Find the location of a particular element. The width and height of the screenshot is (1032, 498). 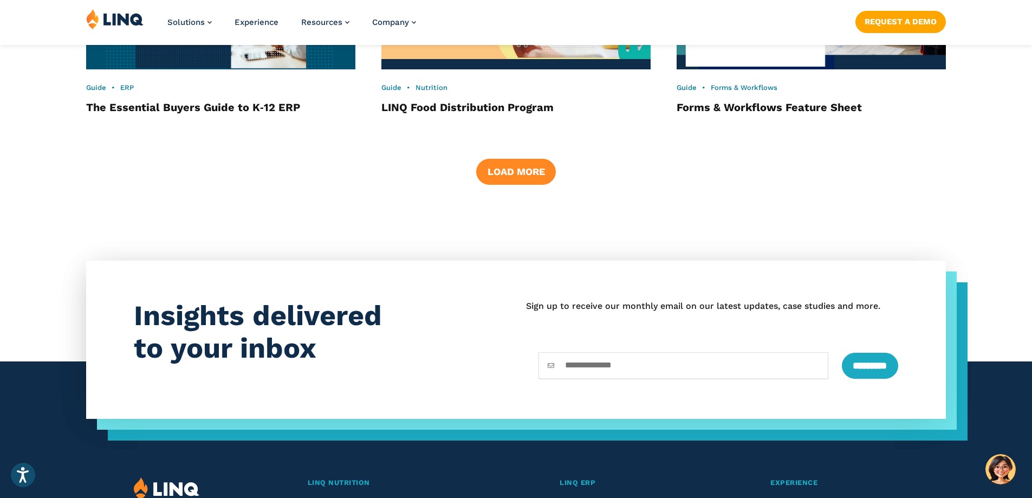

span: Solutions is located at coordinates (186, 22).